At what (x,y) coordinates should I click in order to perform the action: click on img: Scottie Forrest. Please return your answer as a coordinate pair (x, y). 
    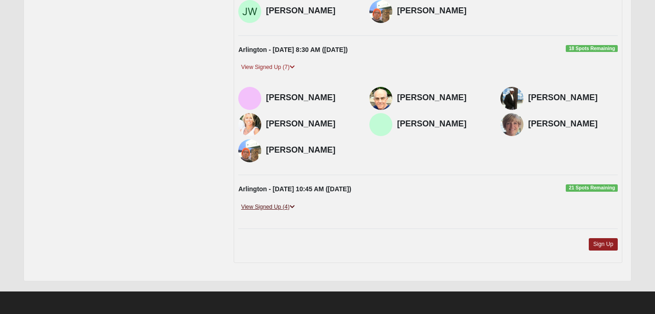
    Looking at the image, I should click on (512, 98).